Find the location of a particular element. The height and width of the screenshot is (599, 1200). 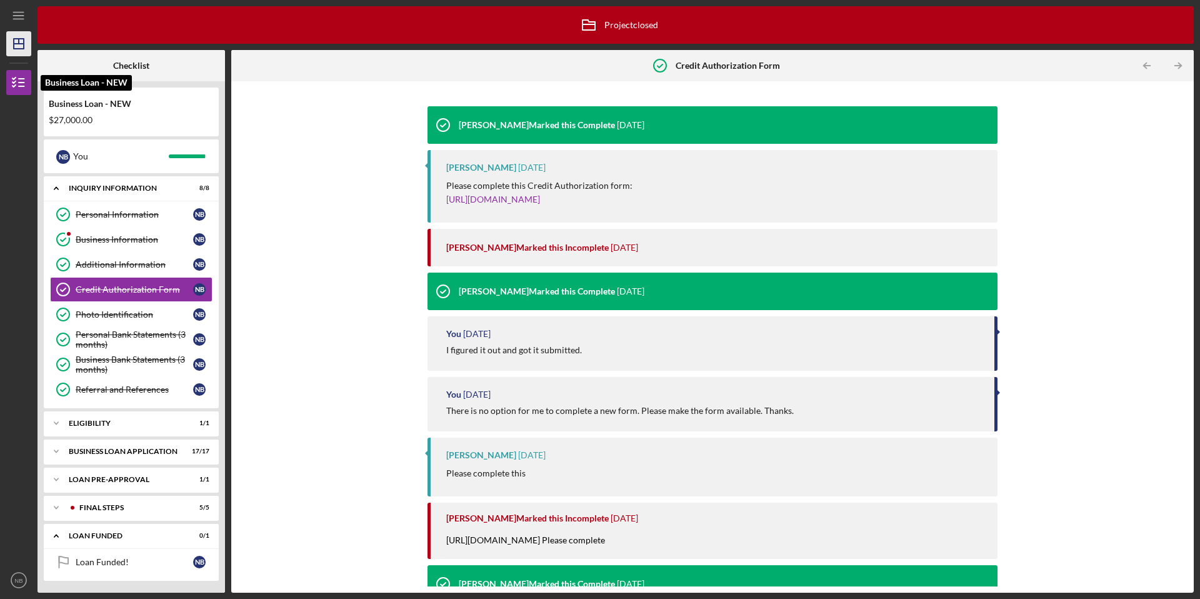

a: Photo IdentificationNB is located at coordinates (131, 314).